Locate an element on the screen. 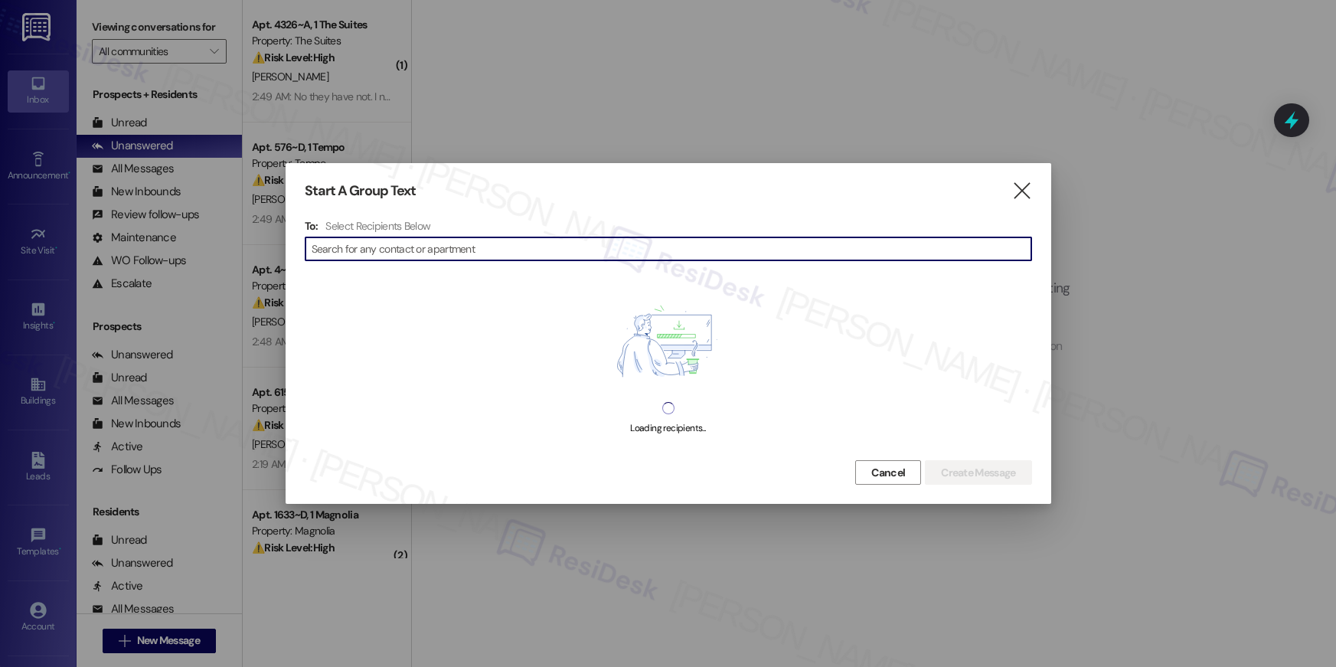 The image size is (1336, 667). span: Create Message is located at coordinates (977, 472).